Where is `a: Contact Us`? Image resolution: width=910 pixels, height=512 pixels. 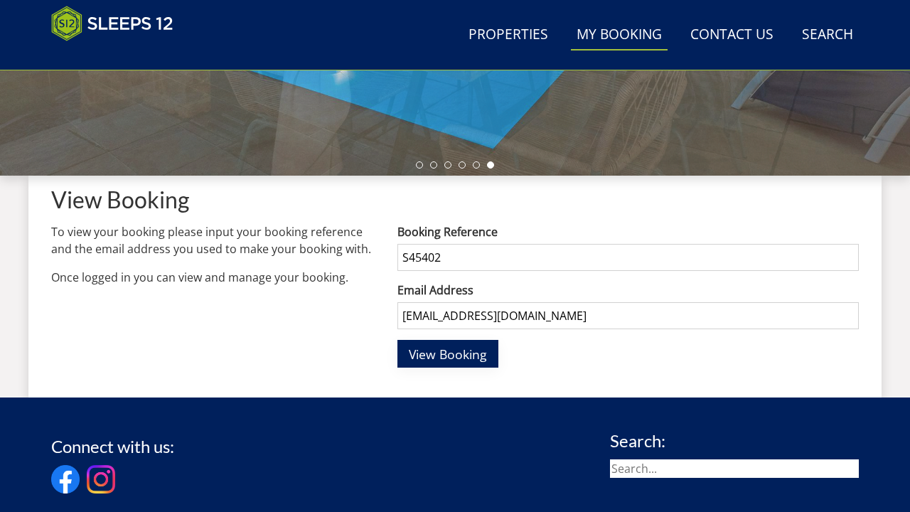
a: Contact Us is located at coordinates (732, 35).